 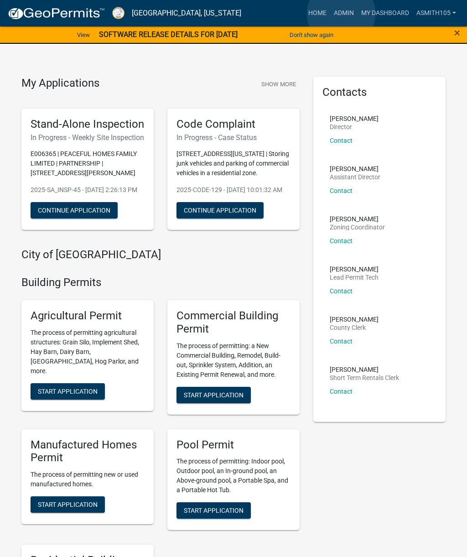 What do you see at coordinates (385, 13) in the screenshot?
I see `a: My Dashboard` at bounding box center [385, 13].